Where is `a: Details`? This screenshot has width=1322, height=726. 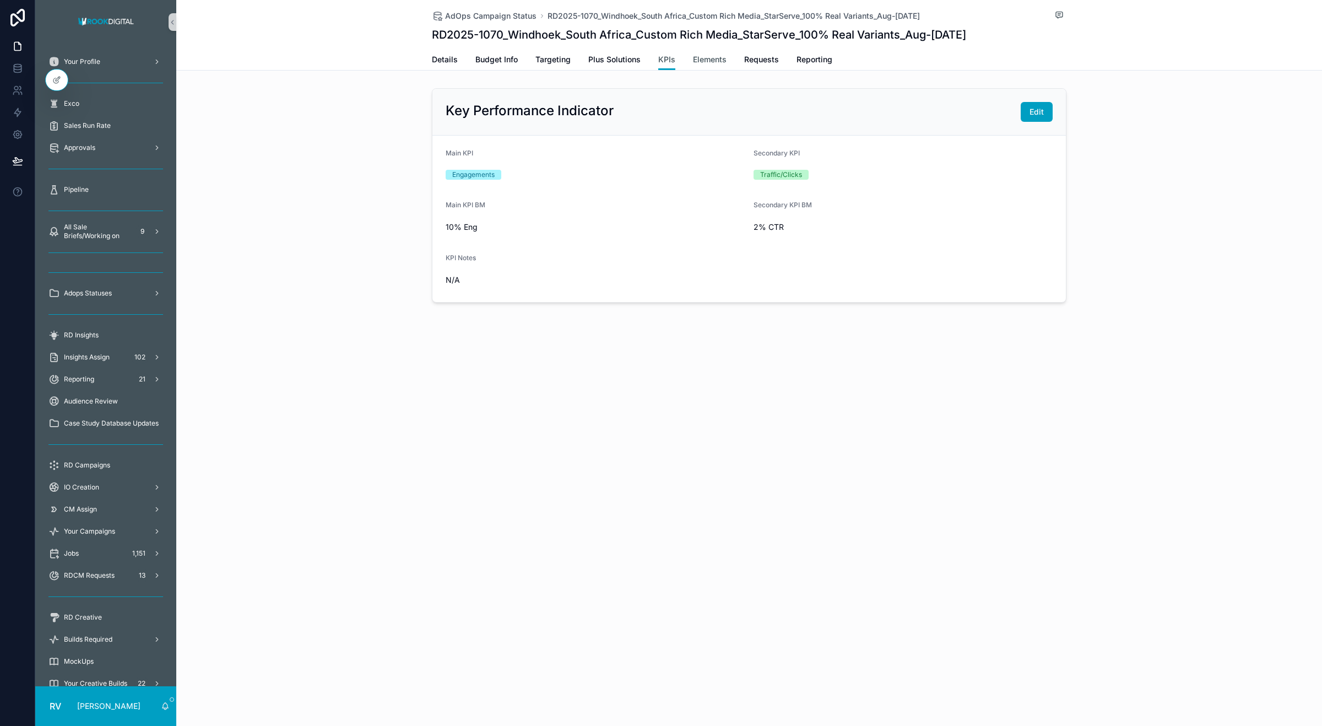
a: Details is located at coordinates (445, 61).